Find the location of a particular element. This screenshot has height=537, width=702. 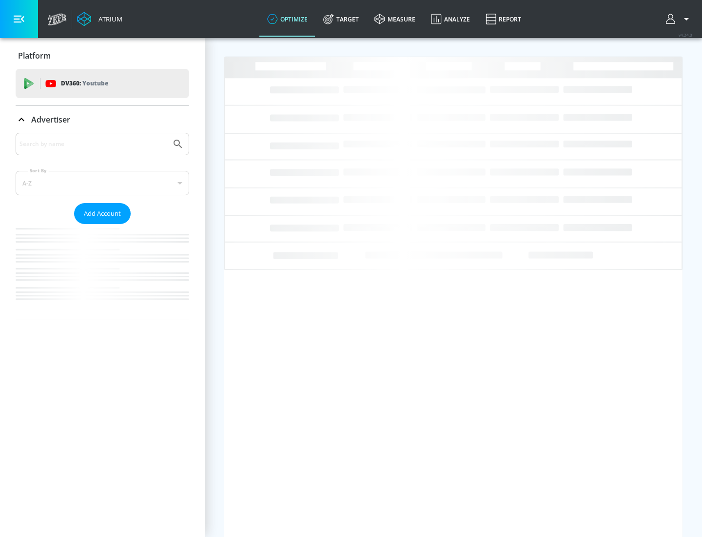

input: Search by name is located at coordinates (93, 144).